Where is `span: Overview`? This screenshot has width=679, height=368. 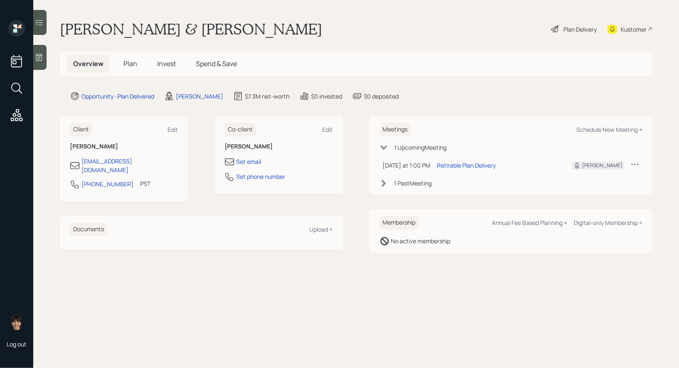
span: Overview is located at coordinates (88, 64).